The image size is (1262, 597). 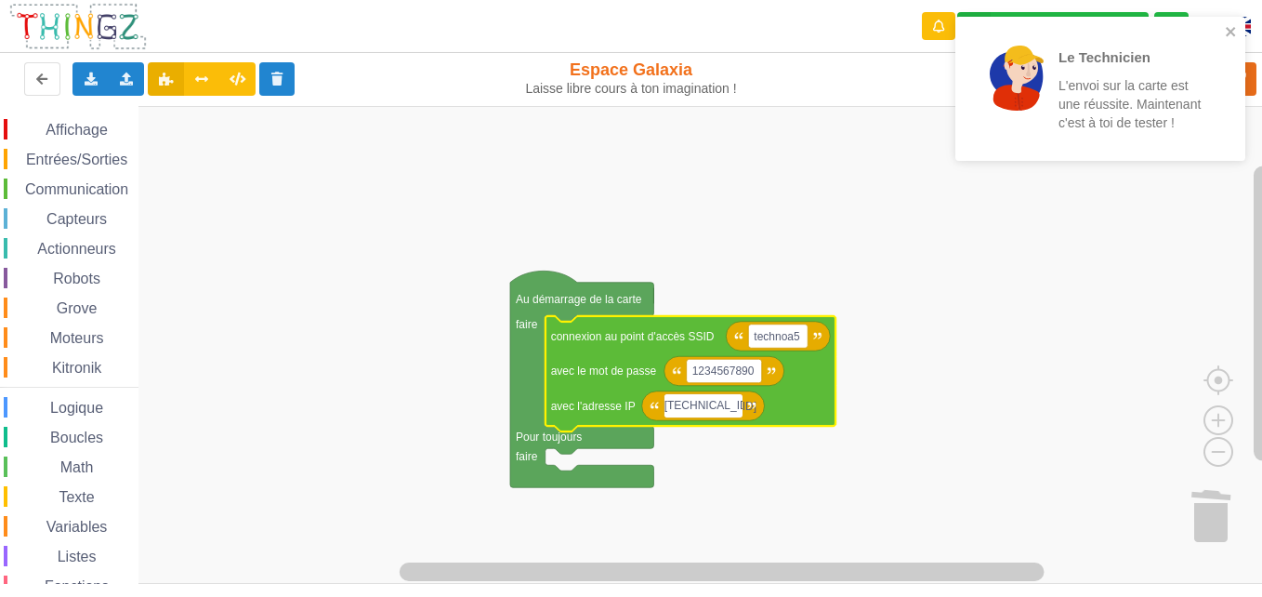 I want to click on p: Le Technicien, so click(x=1131, y=57).